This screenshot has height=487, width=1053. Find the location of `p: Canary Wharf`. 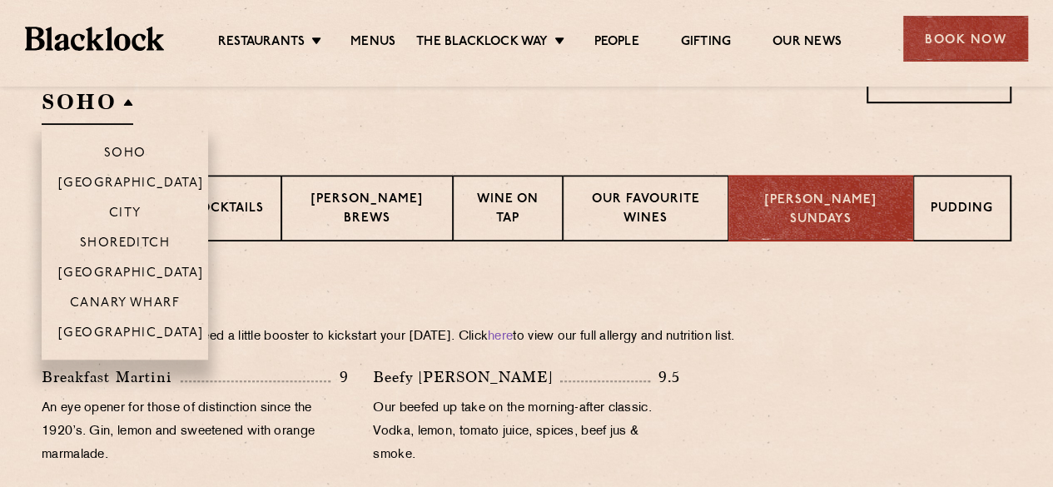

p: Canary Wharf is located at coordinates (125, 305).